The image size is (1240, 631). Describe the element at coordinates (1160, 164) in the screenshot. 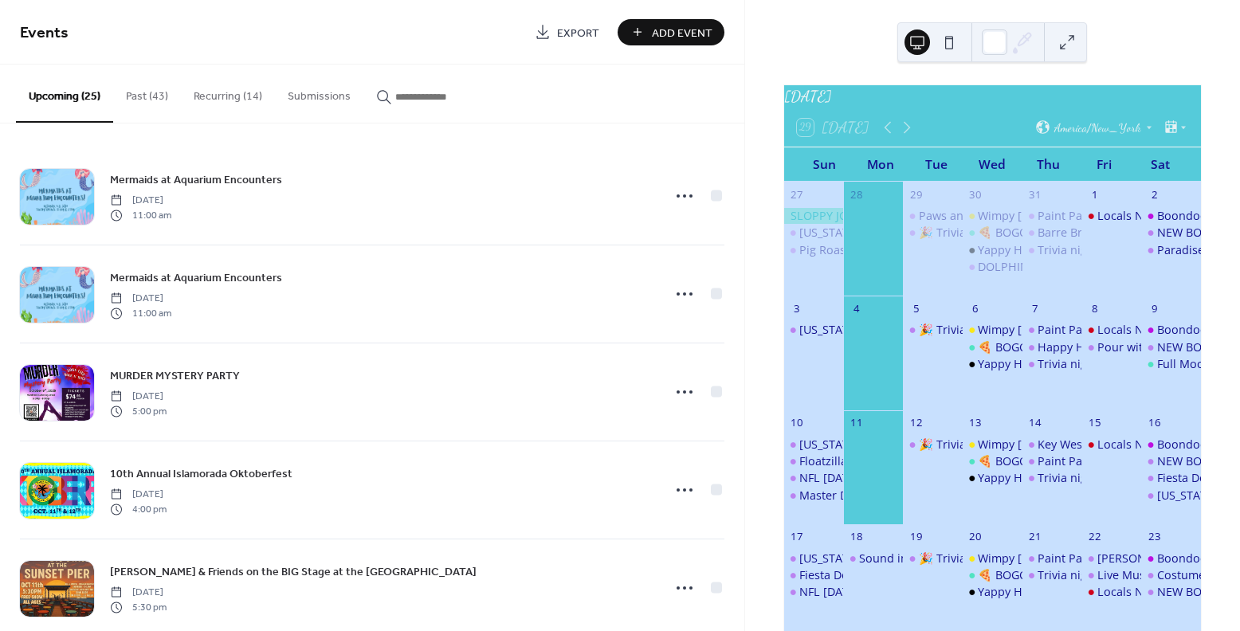

I see `div: Sat` at that location.